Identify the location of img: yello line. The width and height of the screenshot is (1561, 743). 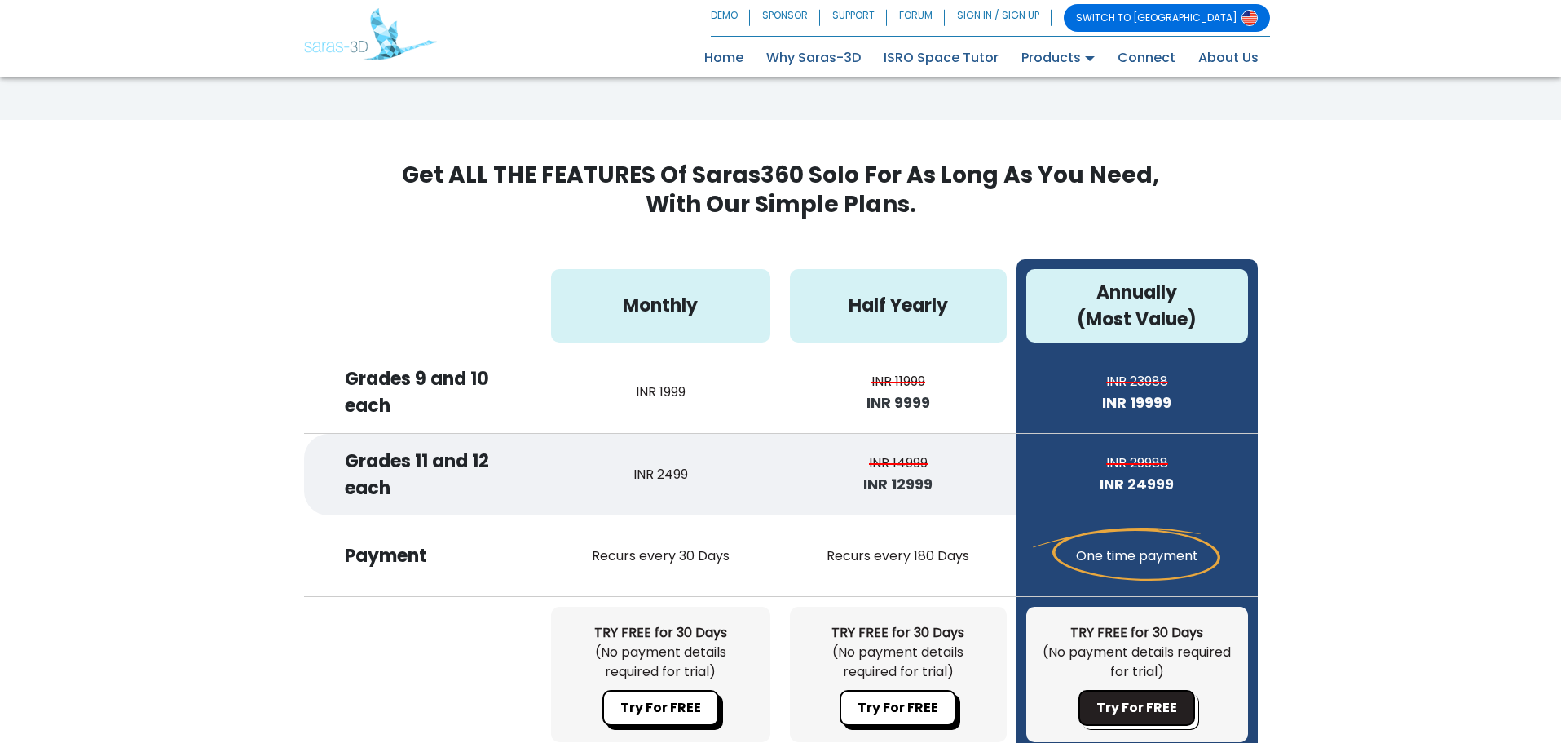
(1127, 553).